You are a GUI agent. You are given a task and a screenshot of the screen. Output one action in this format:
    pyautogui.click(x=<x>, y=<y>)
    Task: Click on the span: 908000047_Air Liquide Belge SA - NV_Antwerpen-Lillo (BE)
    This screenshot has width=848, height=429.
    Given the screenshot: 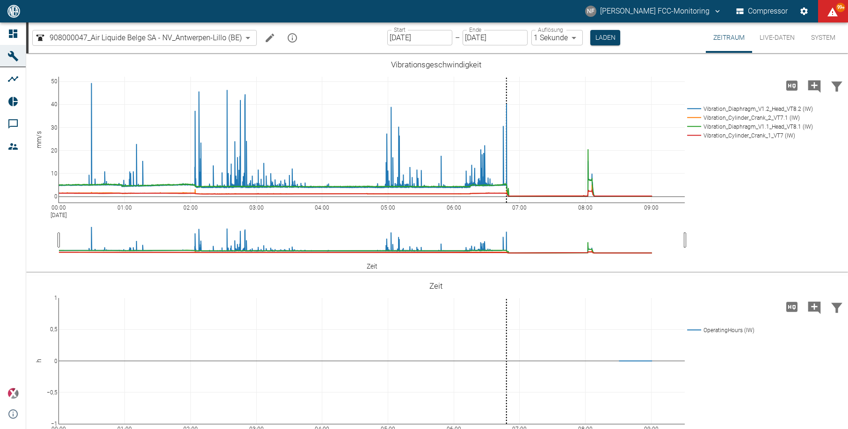 What is the action you would take?
    pyautogui.click(x=145, y=37)
    